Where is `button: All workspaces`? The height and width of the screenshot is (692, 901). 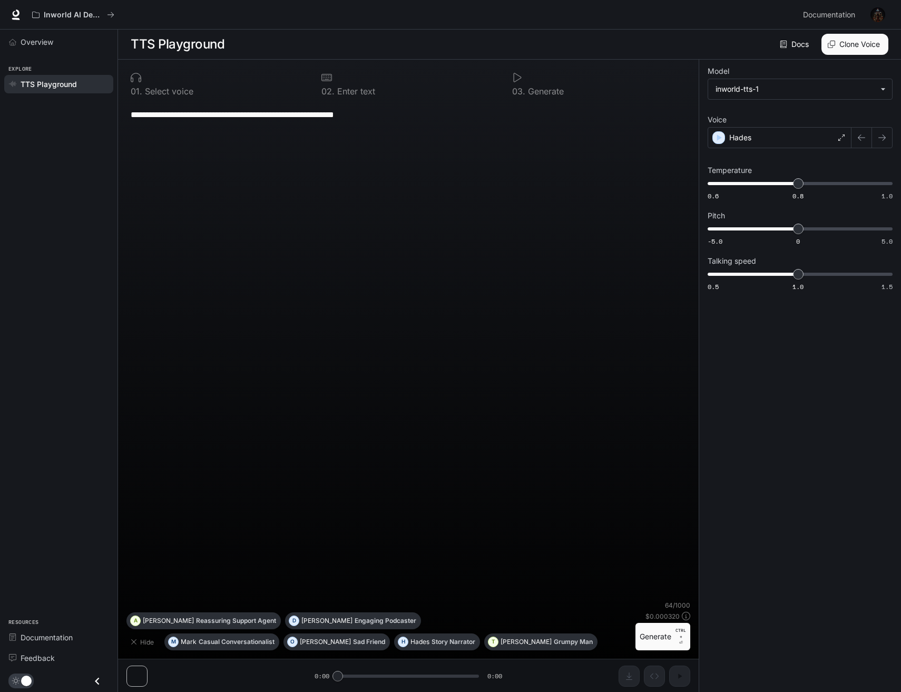 button: All workspaces is located at coordinates (73, 15).